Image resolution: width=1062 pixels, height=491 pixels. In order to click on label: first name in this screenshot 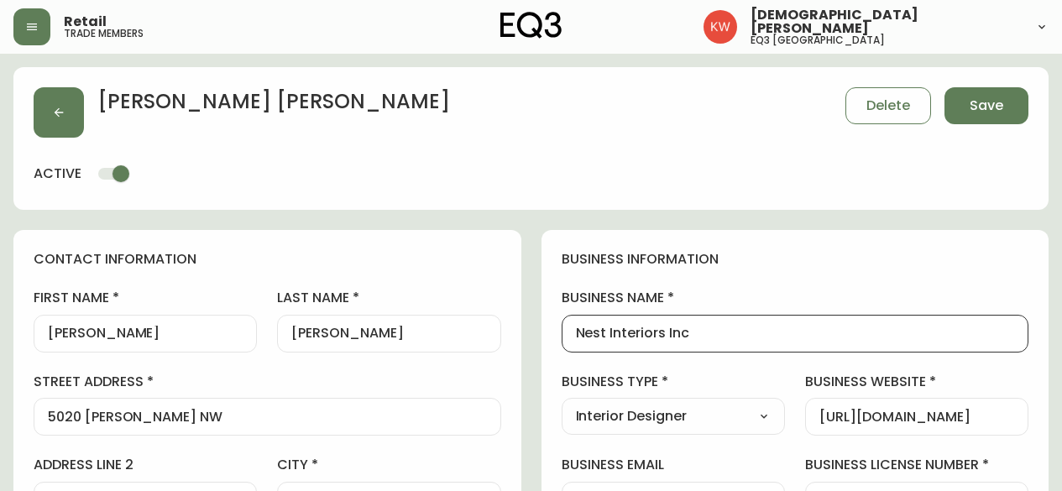, I will do `click(145, 298)`.